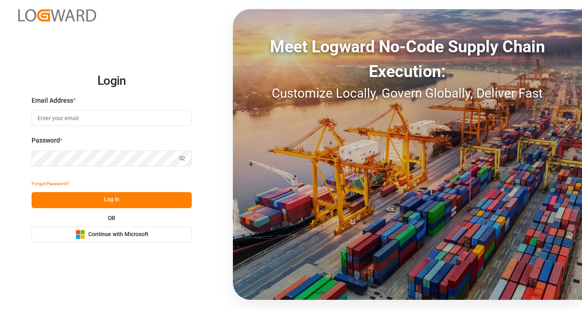  Describe the element at coordinates (112, 200) in the screenshot. I see `button: Log In` at that location.